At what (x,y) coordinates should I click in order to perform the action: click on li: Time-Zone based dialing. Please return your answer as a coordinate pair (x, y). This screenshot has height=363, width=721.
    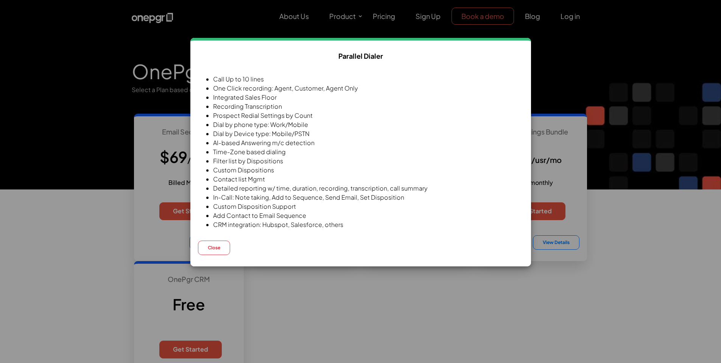
    Looking at the image, I should click on (368, 152).